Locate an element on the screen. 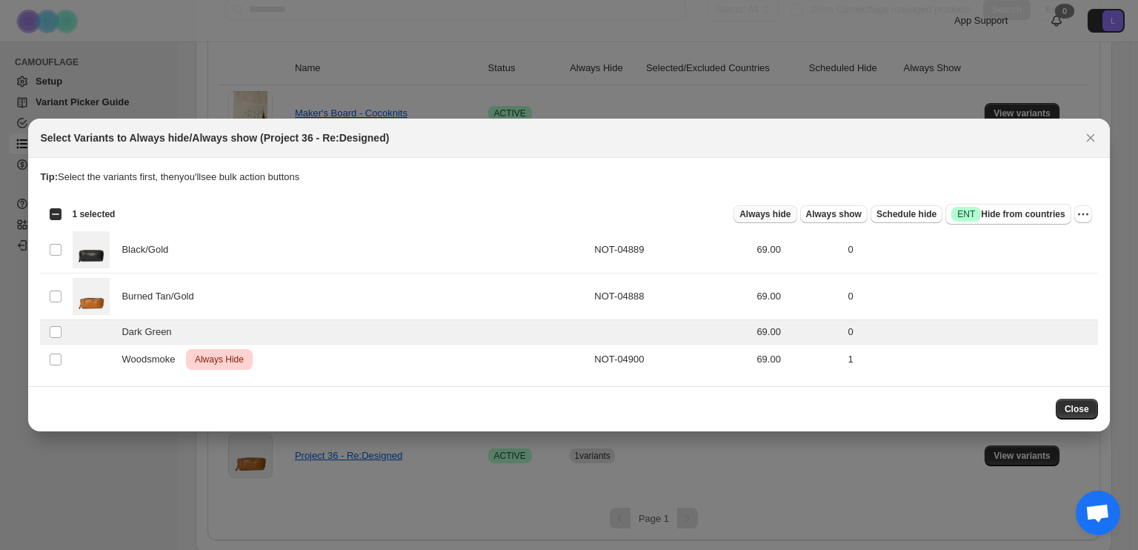  button: Schedule hide is located at coordinates (906, 214).